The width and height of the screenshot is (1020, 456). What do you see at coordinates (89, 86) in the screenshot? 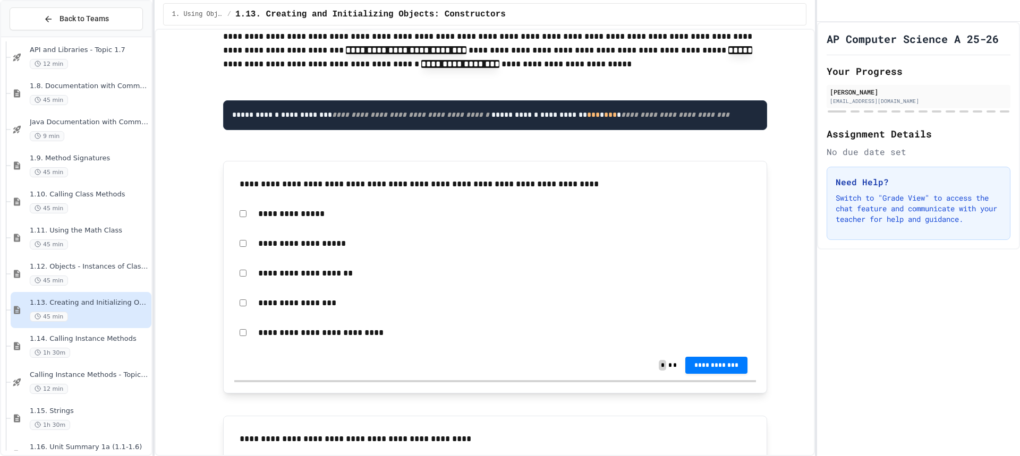
I see `span: 1.8. Documentation with Comments and Preconditions` at bounding box center [89, 86].